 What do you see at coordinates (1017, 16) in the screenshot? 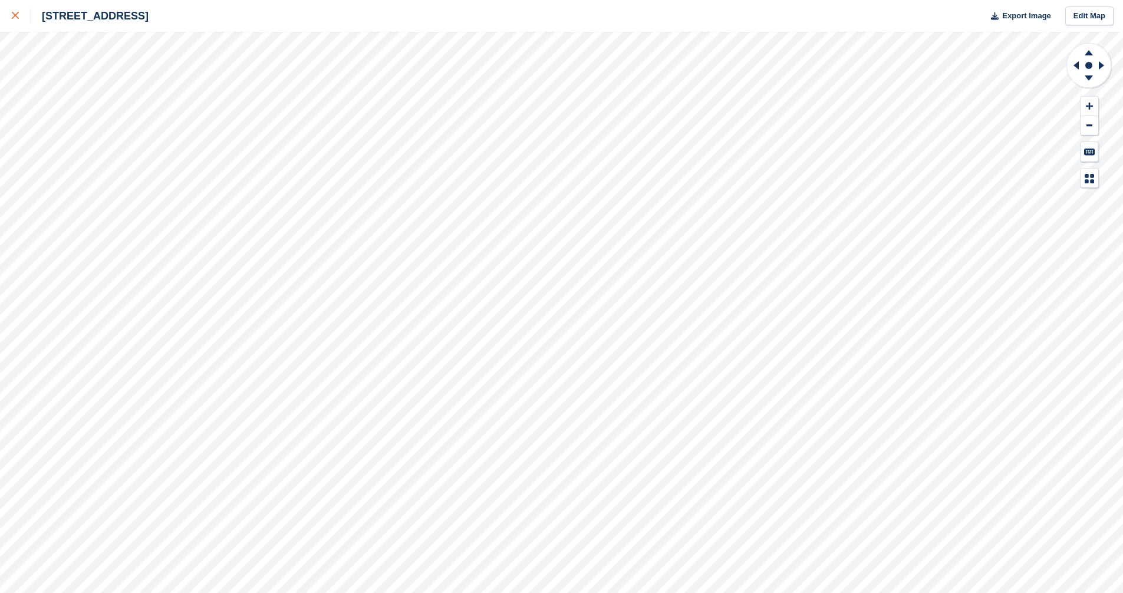
I see `button: Export Image` at bounding box center [1017, 16].